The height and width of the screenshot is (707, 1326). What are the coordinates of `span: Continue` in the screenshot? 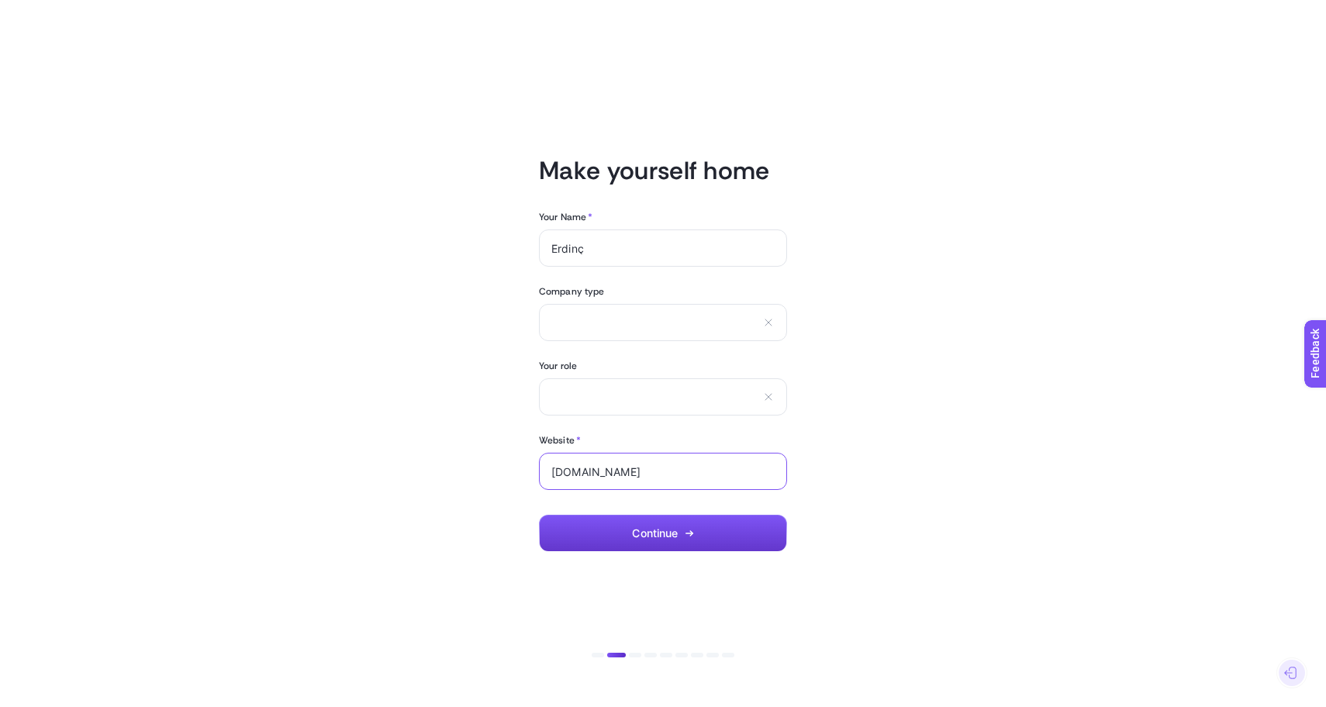 It's located at (654, 533).